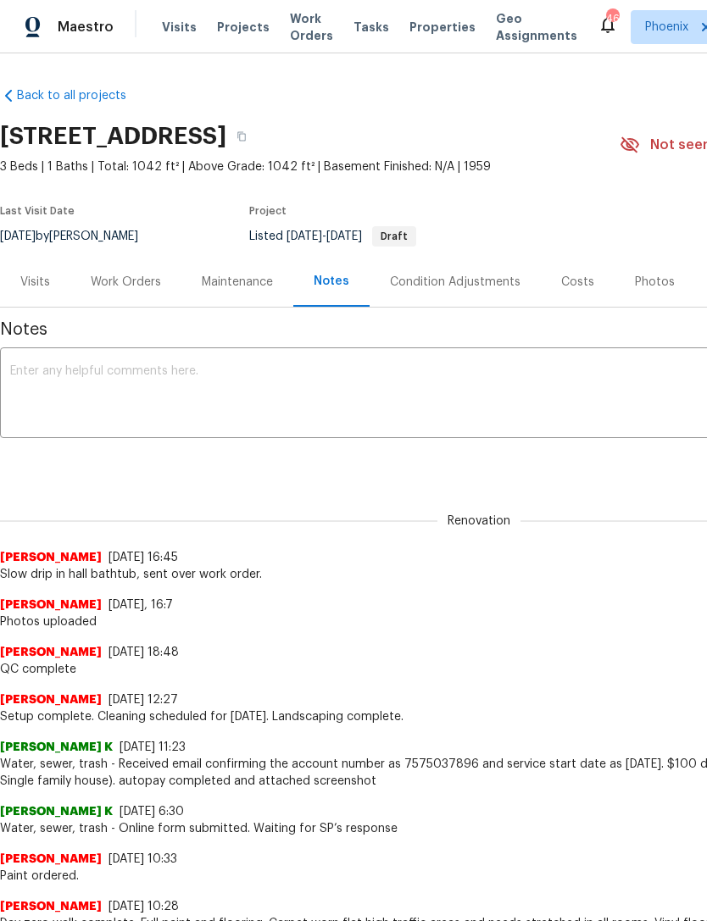 Image resolution: width=707 pixels, height=921 pixels. Describe the element at coordinates (479, 521) in the screenshot. I see `span: Renovation` at that location.